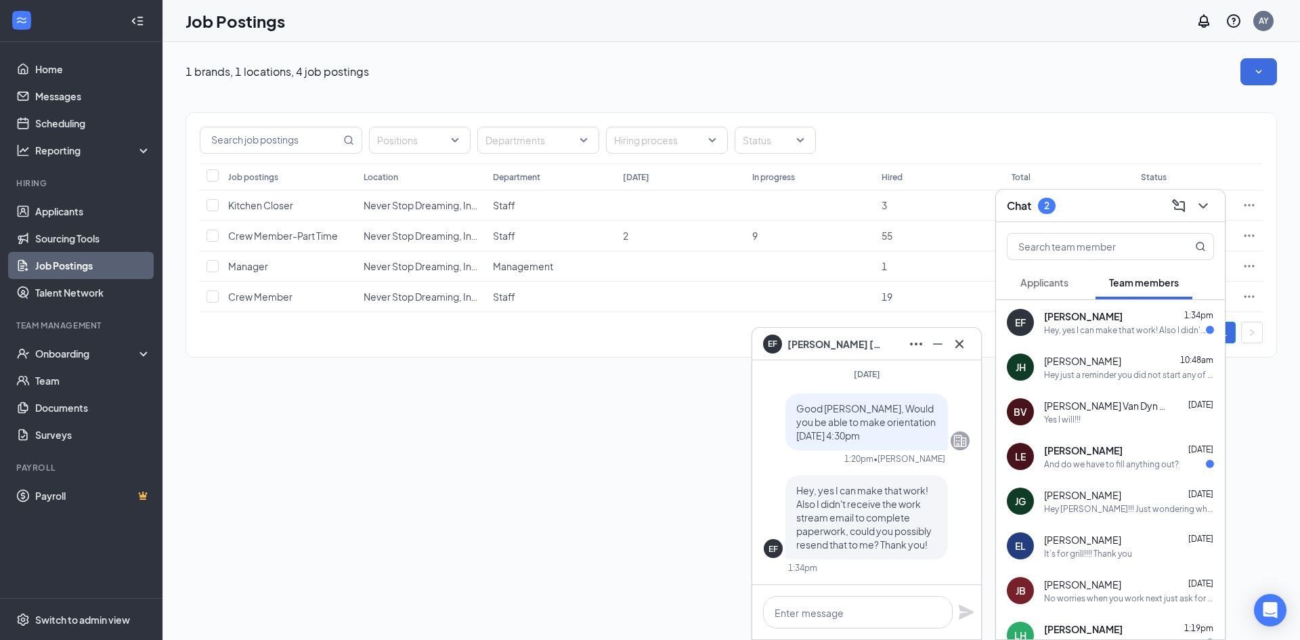 This screenshot has height=640, width=1300. What do you see at coordinates (82, 467) in the screenshot?
I see `div: Payroll` at bounding box center [82, 467].